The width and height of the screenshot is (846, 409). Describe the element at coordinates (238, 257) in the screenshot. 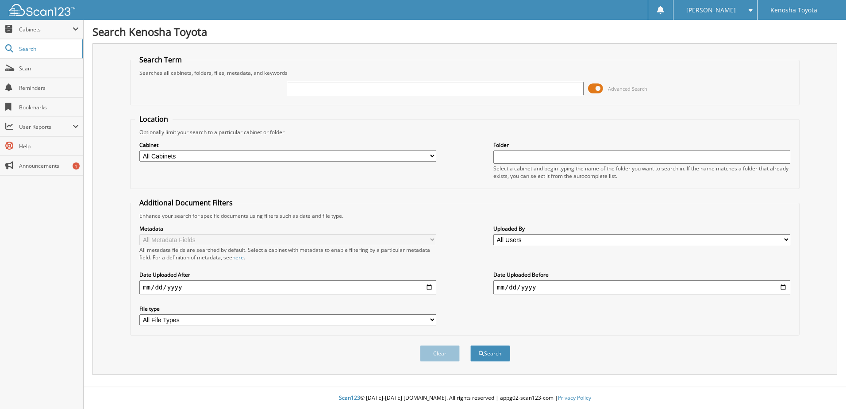

I see `a: here` at that location.